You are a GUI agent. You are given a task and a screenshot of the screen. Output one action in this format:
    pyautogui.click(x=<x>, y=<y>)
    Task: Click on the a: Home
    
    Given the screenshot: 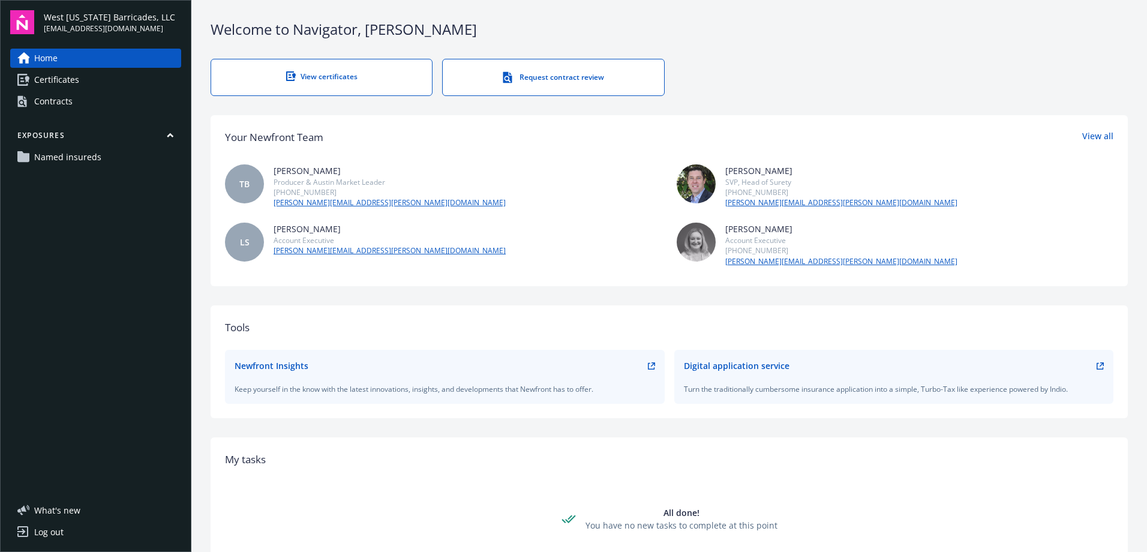 What is the action you would take?
    pyautogui.click(x=95, y=58)
    